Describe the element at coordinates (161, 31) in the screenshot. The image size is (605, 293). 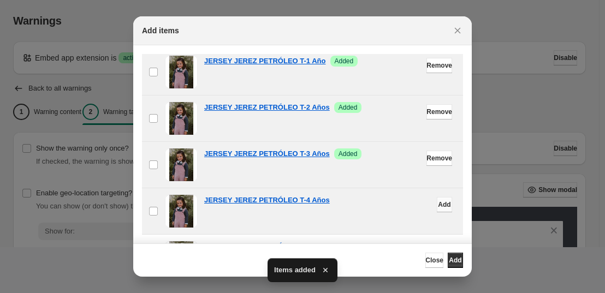
I see `h2: Add items` at that location.